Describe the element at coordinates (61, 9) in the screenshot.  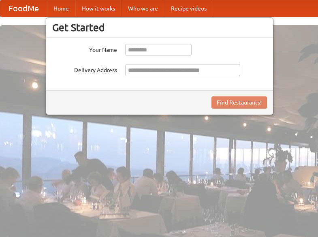
I see `a: Home` at that location.